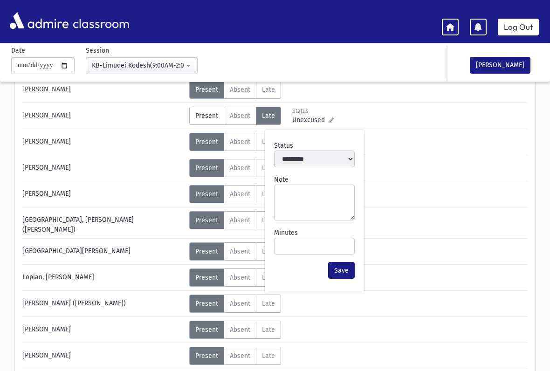  What do you see at coordinates (313, 111) in the screenshot?
I see `div: Status` at bounding box center [313, 111].